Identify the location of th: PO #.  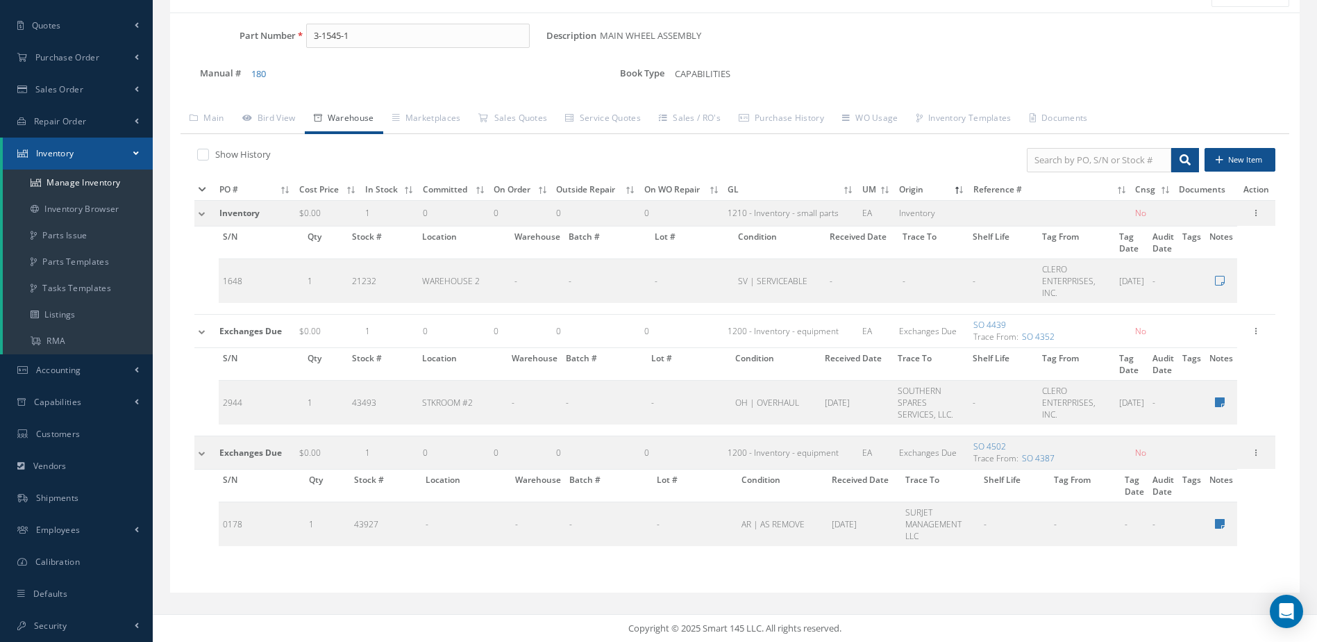
(255, 190).